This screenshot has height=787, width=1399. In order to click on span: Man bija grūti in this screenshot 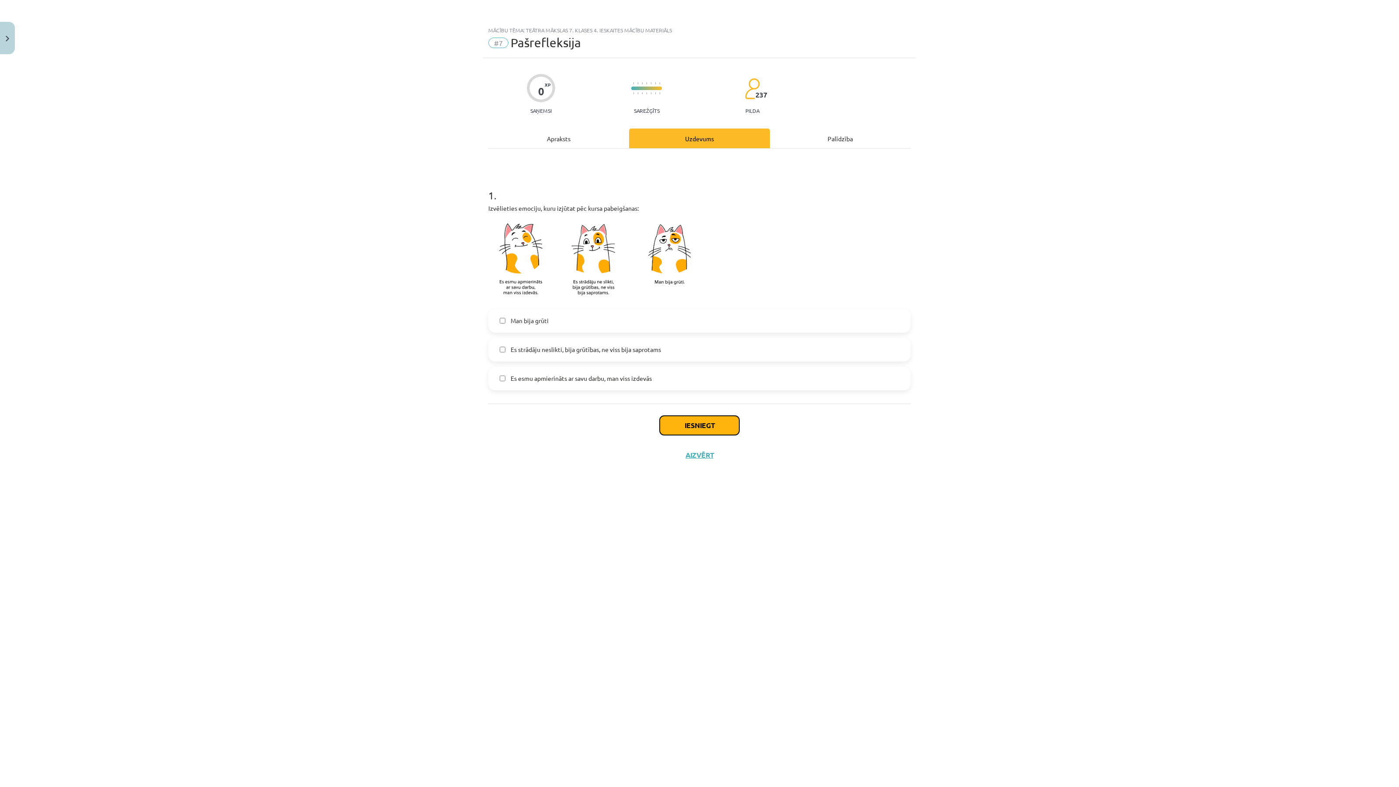, I will do `click(529, 320)`.